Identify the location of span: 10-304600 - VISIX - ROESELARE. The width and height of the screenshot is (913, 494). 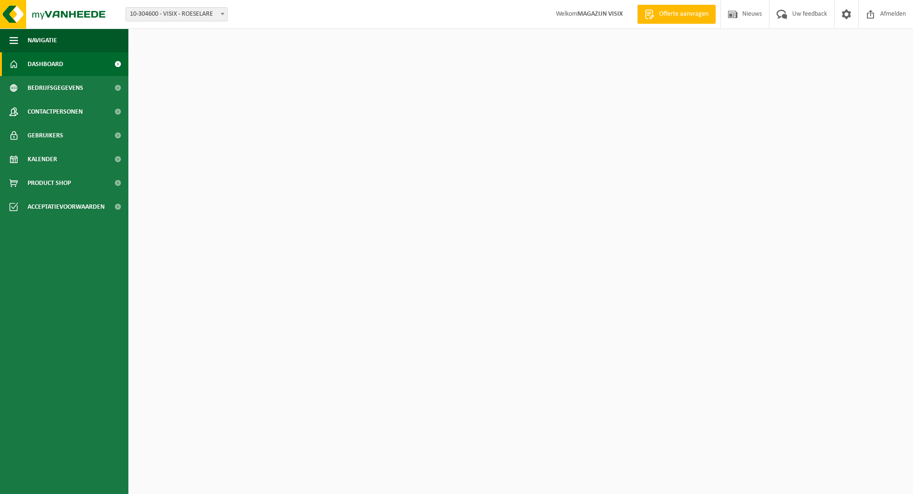
(176, 14).